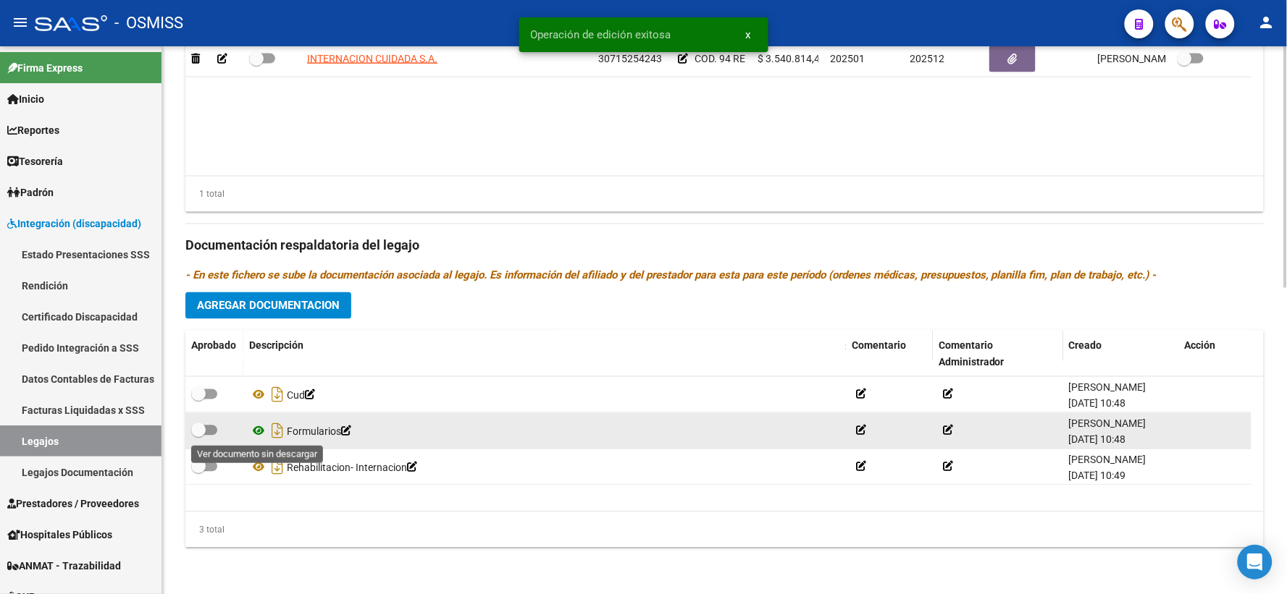  What do you see at coordinates (544, 355) in the screenshot?
I see `datatable-header-cell: Descripción` at bounding box center [544, 355].